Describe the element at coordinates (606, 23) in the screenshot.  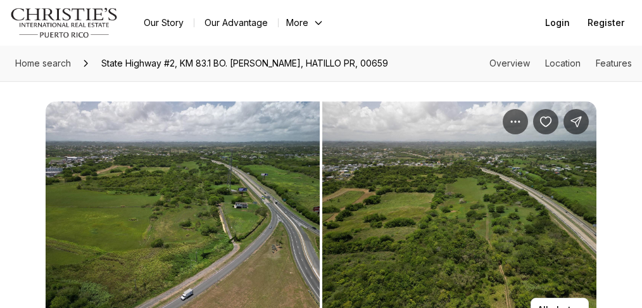
I see `button: Register` at that location.